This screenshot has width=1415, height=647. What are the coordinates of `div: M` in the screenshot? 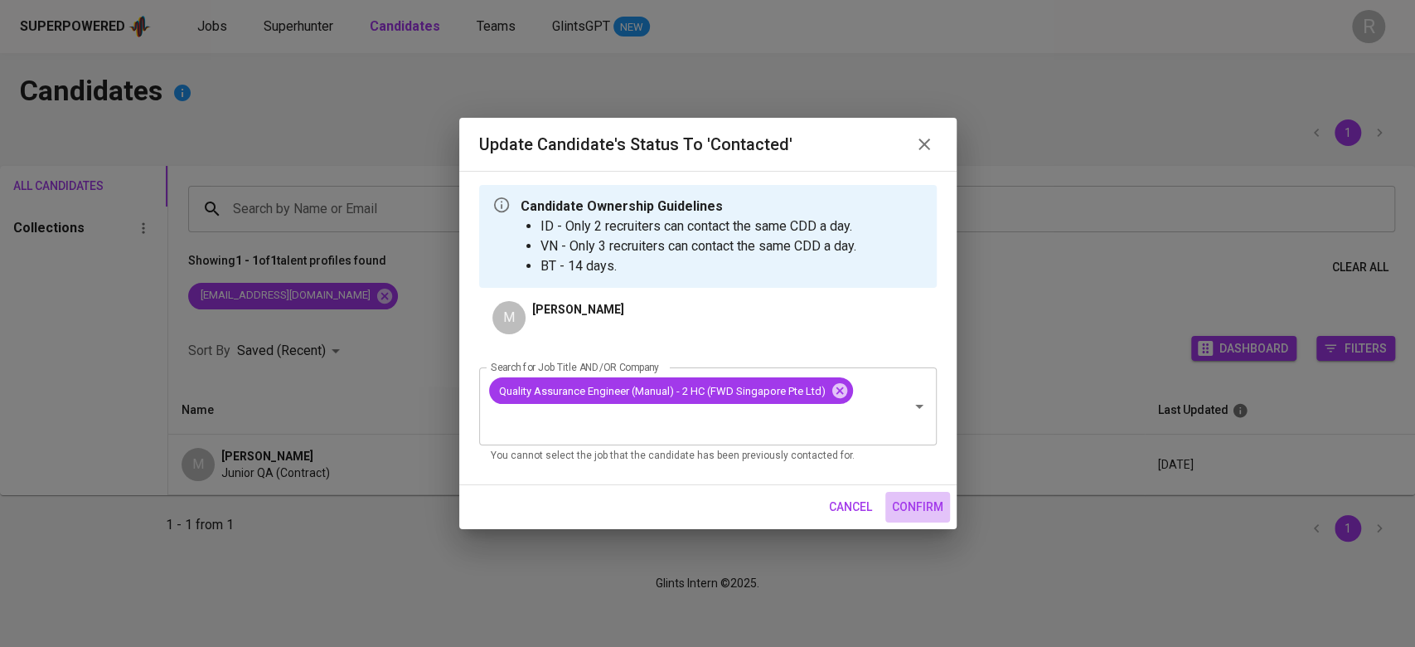 It's located at (509, 317).